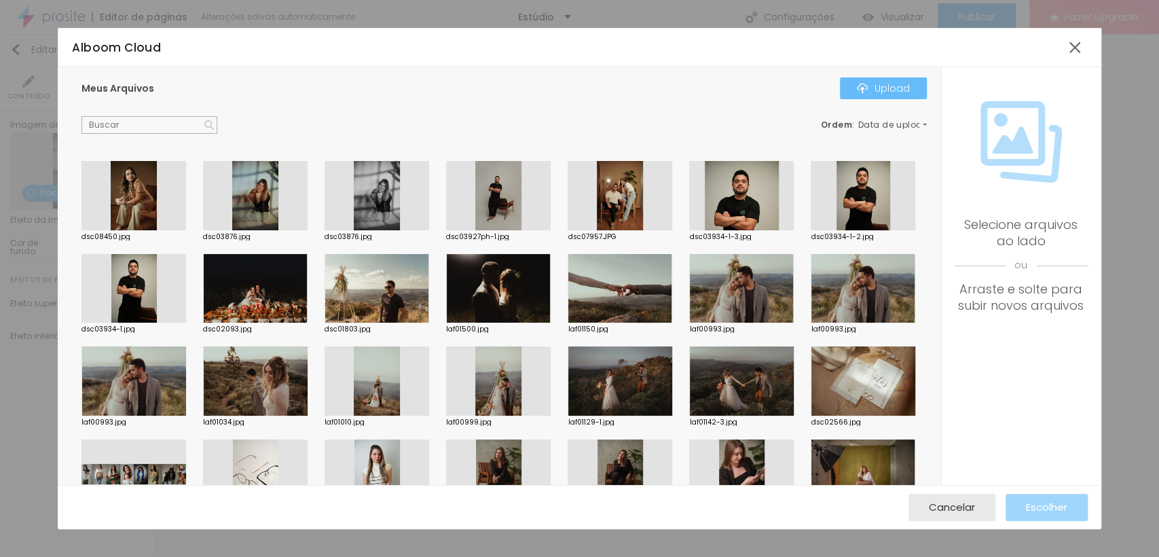 The image size is (1159, 557). I want to click on div: laf01034.jpg, so click(255, 422).